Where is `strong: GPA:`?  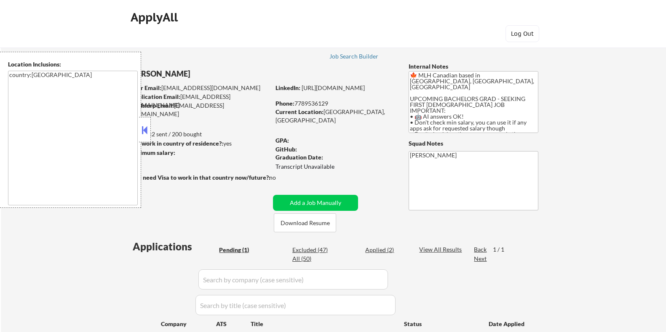
strong: GPA: is located at coordinates (282, 140).